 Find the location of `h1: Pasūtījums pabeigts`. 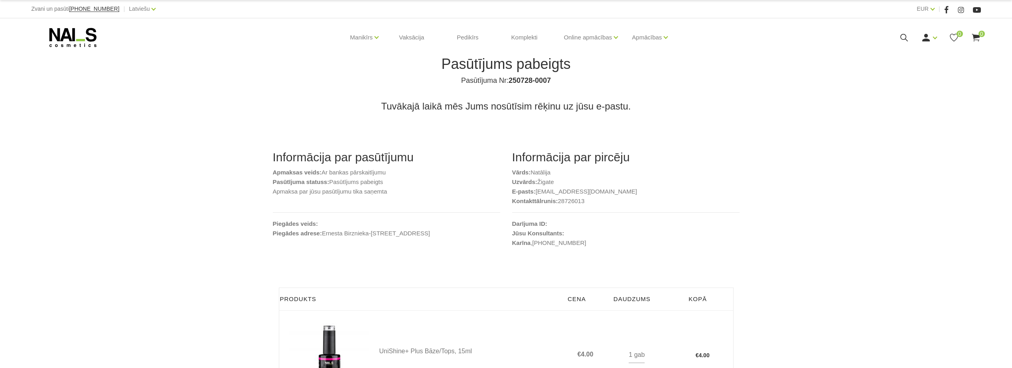

h1: Pasūtījums pabeigts is located at coordinates (506, 64).